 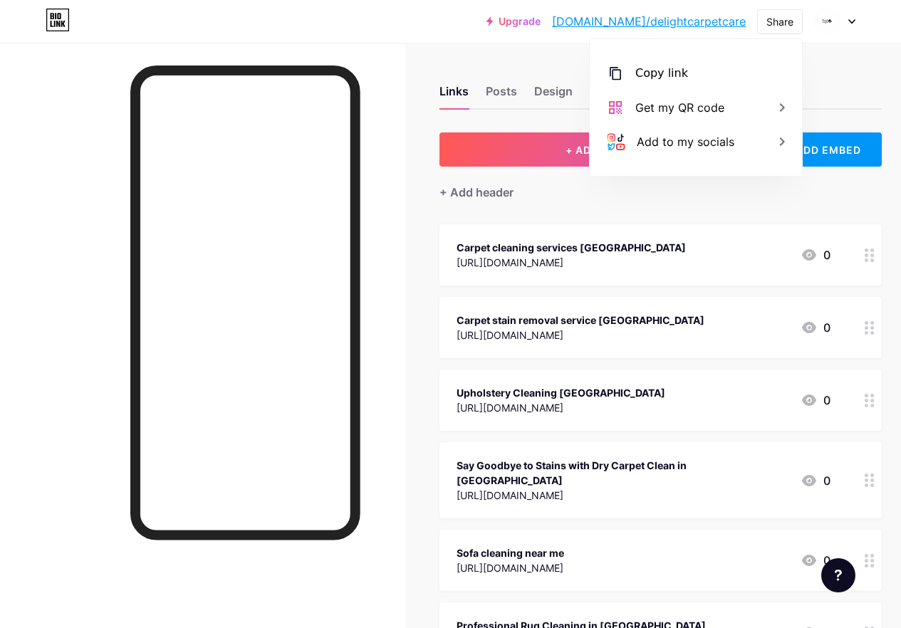 I want to click on span: + ADD LINK, so click(x=596, y=150).